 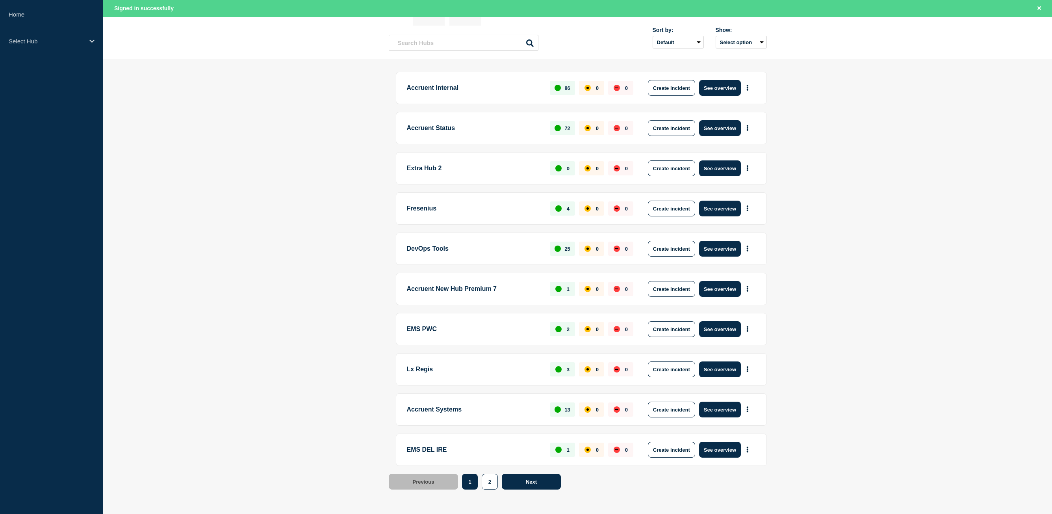 I want to click on p: Fresenius, so click(x=474, y=208).